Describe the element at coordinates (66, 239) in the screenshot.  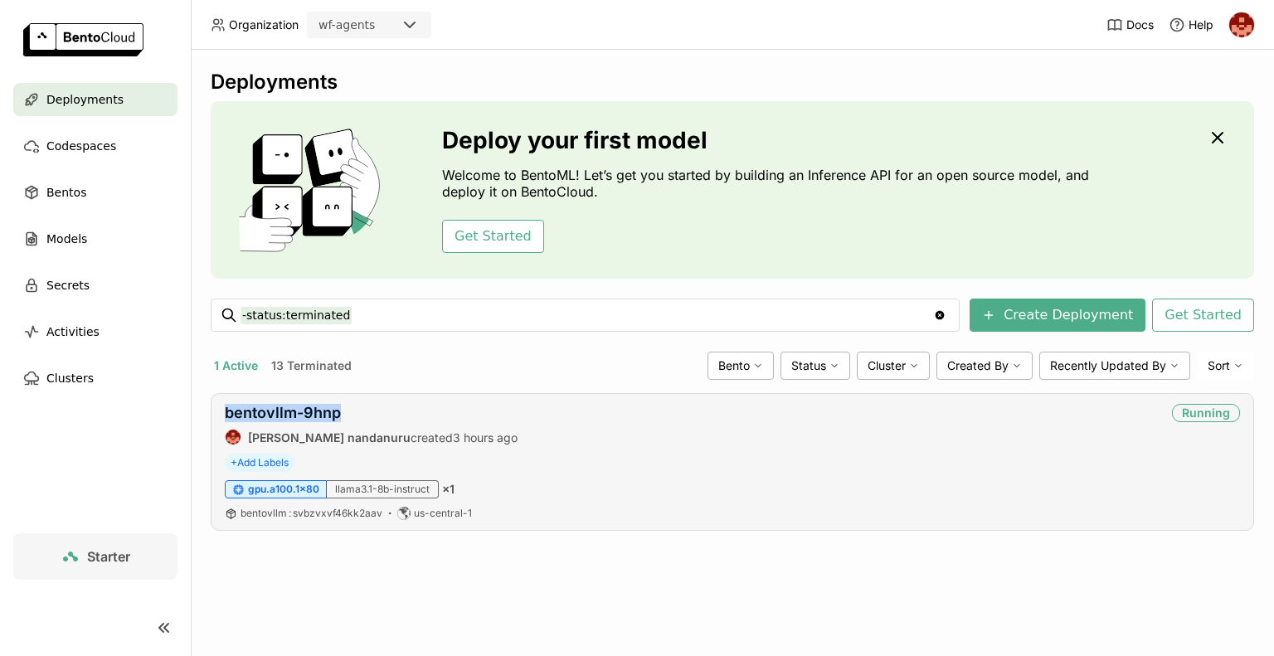
I see `span: Models` at that location.